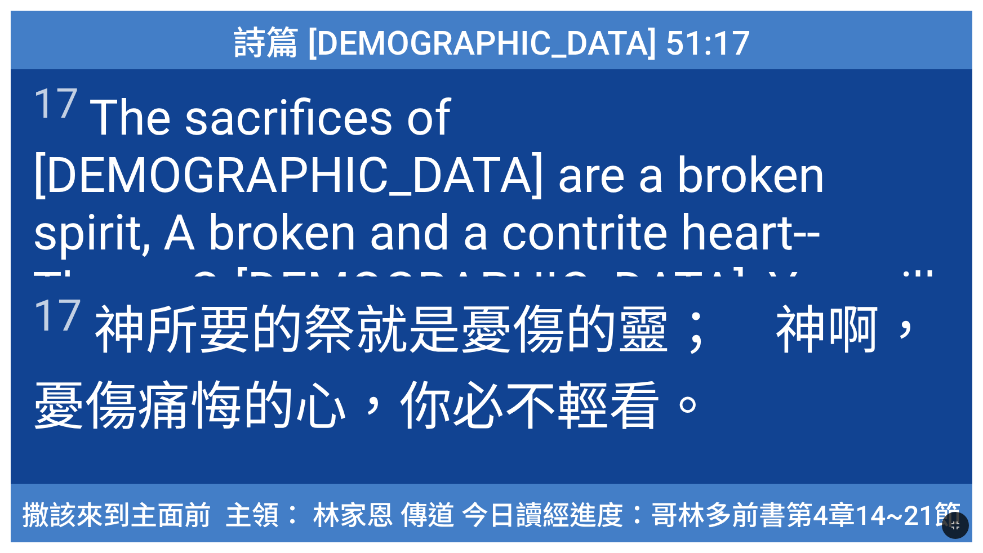 The height and width of the screenshot is (553, 983). What do you see at coordinates (482, 369) in the screenshot?
I see `wh2077: 就是憂傷的` at bounding box center [482, 369].